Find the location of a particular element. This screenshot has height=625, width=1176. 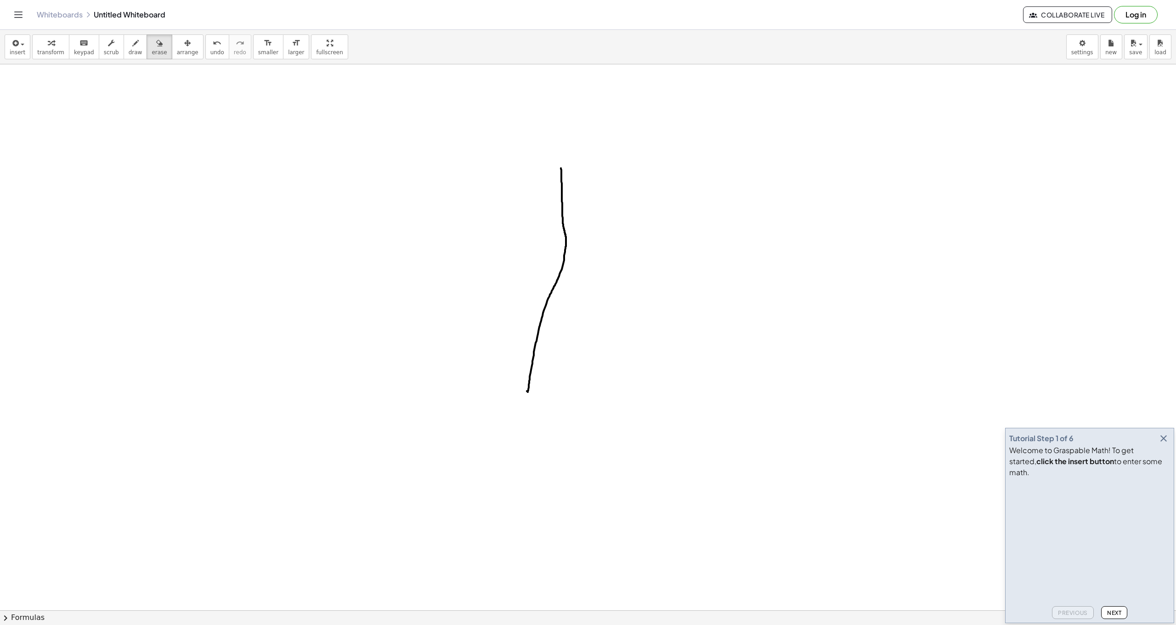

button: format_sizelarger is located at coordinates (296, 47).